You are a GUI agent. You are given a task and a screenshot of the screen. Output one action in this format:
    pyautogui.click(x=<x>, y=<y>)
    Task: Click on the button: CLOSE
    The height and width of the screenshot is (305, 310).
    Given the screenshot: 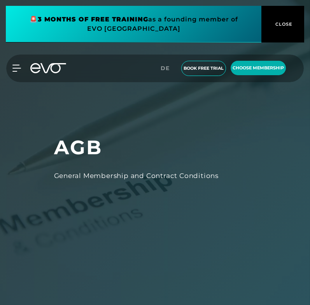 What is the action you would take?
    pyautogui.click(x=283, y=24)
    